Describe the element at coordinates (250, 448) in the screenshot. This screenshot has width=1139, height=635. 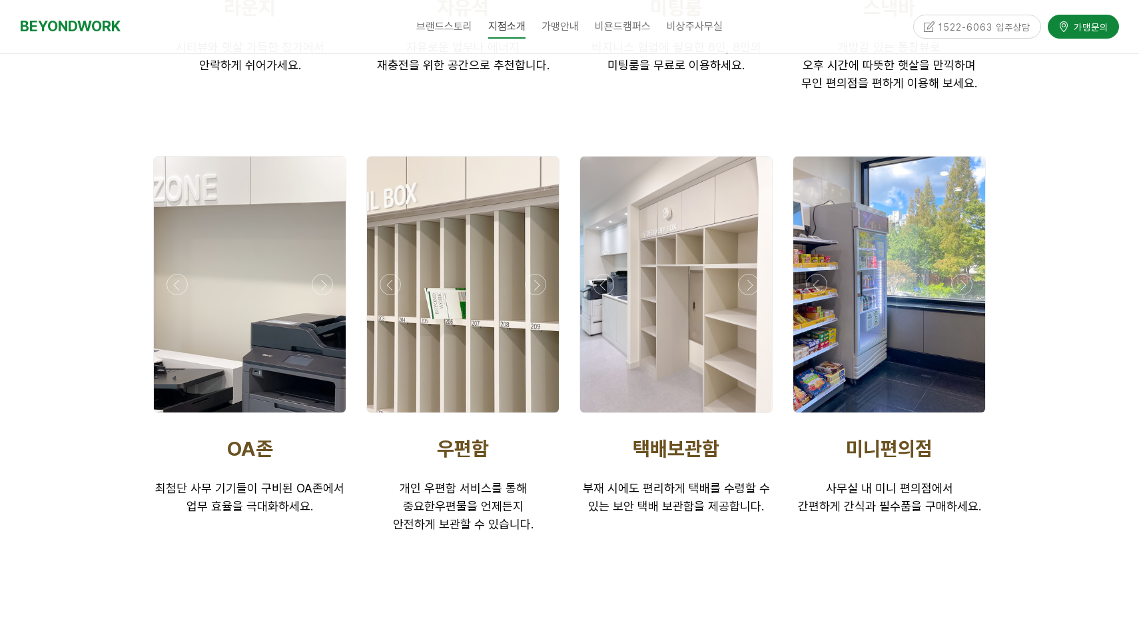
I see `span: OA존` at that location.